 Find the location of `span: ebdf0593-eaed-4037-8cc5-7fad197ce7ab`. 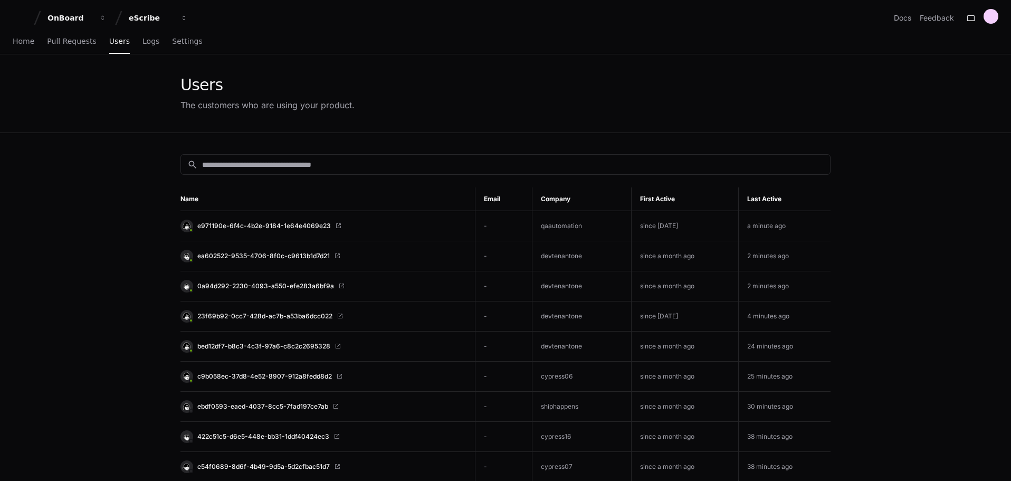

span: ebdf0593-eaed-4037-8cc5-7fad197ce7ab is located at coordinates (263, 406).